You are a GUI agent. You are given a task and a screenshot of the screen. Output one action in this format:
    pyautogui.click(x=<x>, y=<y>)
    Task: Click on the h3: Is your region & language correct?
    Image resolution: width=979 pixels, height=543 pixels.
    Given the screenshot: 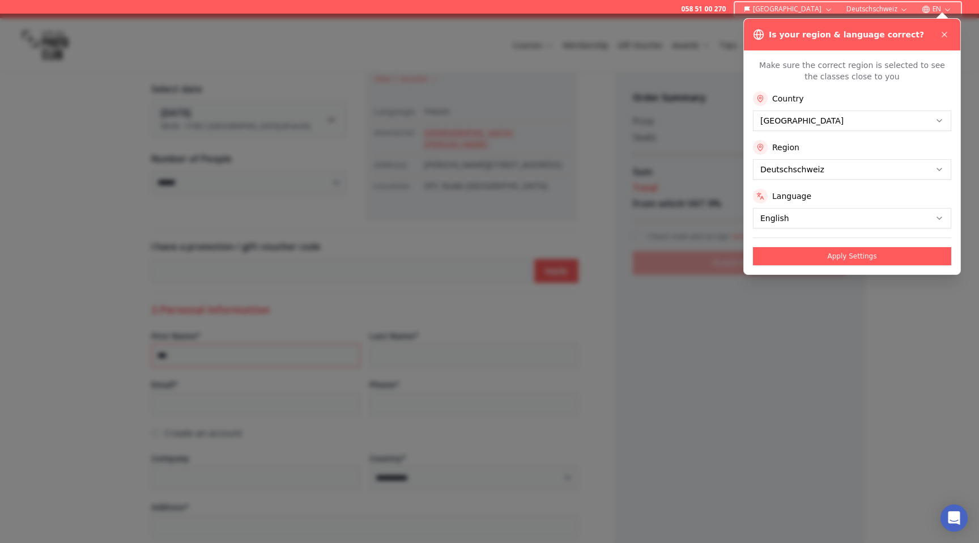 What is the action you would take?
    pyautogui.click(x=846, y=35)
    